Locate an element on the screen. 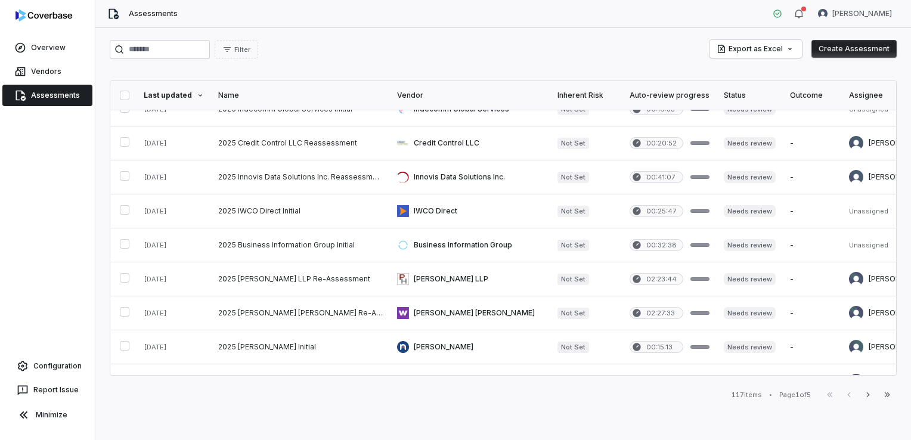  div: Status is located at coordinates (749, 95).